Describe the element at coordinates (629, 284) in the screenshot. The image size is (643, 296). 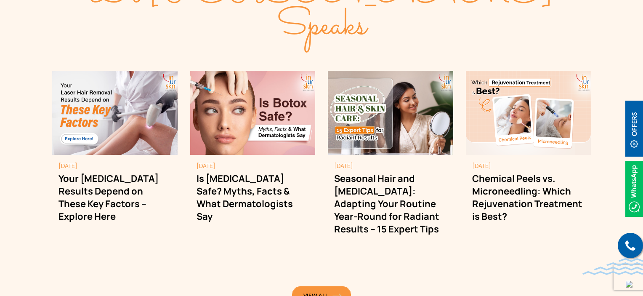
I see `img: up-blue-arrow.svg` at that location.